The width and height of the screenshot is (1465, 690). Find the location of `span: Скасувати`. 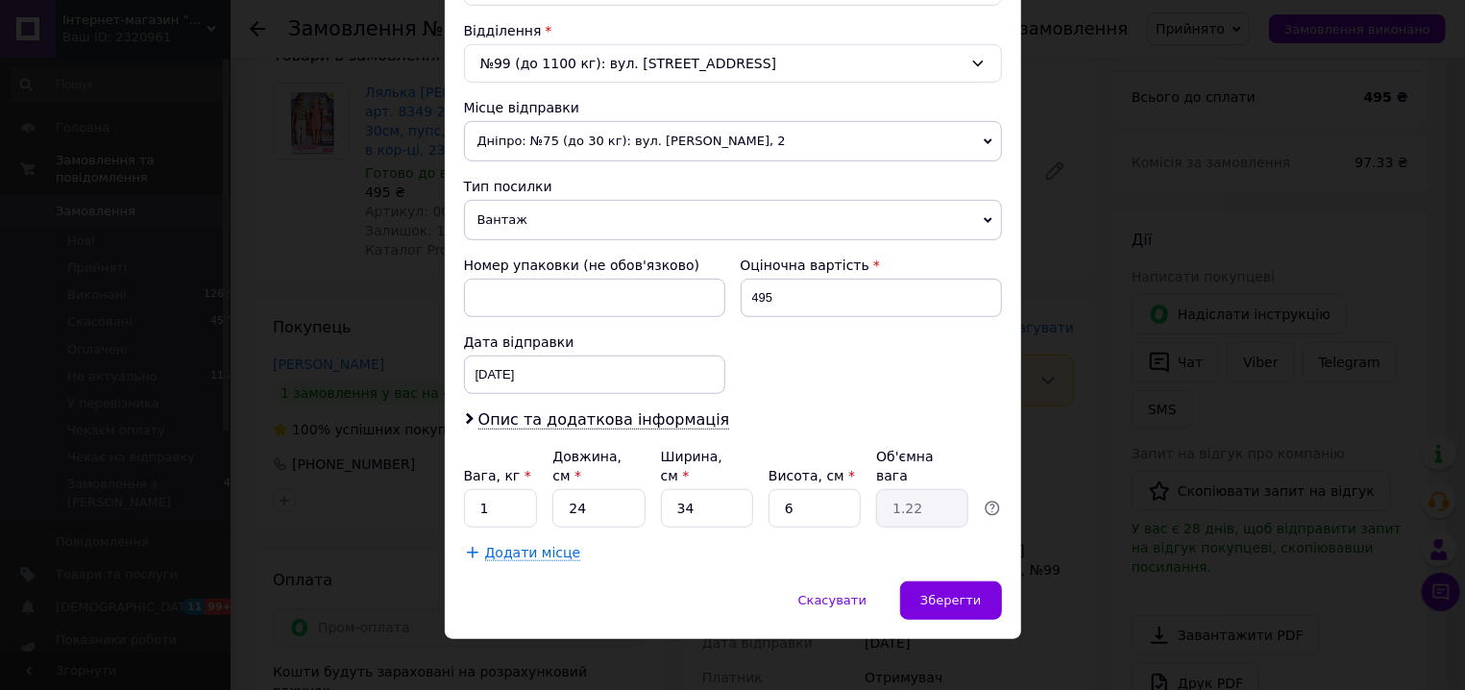

span: Скасувати is located at coordinates (832, 600).